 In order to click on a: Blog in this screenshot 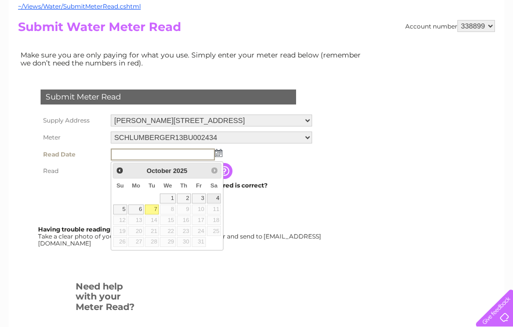, I will do `click(433, 46)`.